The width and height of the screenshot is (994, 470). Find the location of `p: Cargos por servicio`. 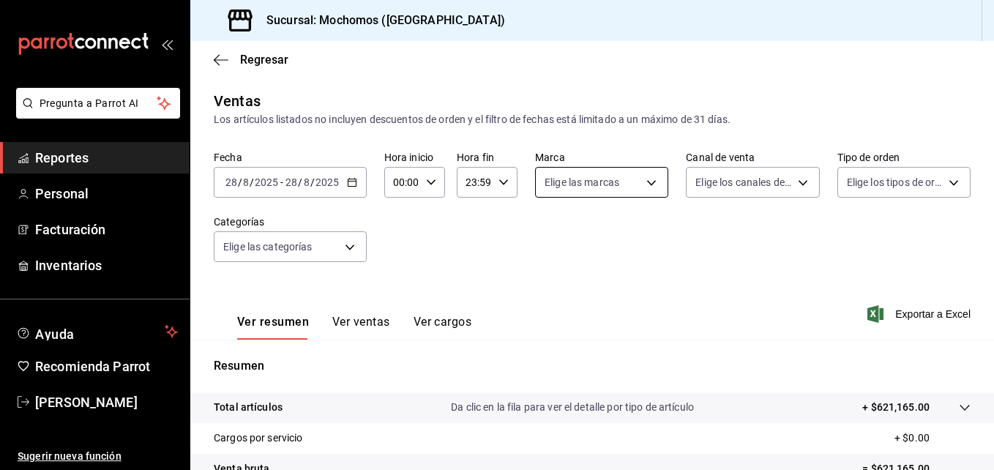

p: Cargos por servicio is located at coordinates (258, 438).